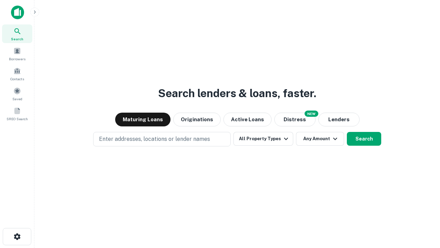  I want to click on div: SREO Search, so click(17, 113).